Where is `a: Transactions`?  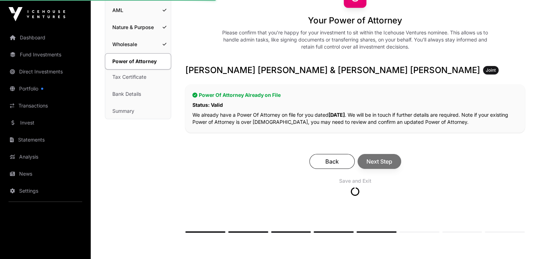
a: Transactions is located at coordinates (45, 106).